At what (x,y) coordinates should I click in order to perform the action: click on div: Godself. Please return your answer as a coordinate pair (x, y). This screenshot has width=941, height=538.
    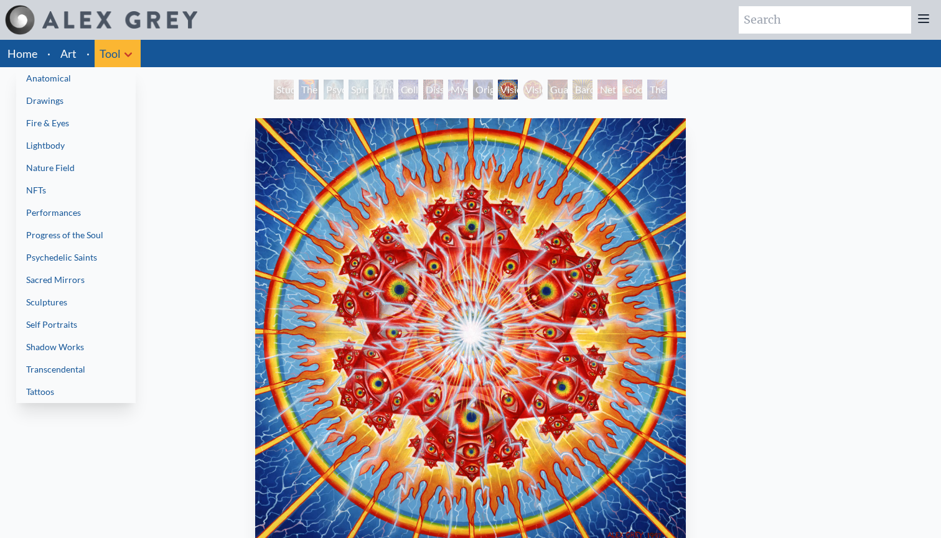
    Looking at the image, I should click on (632, 90).